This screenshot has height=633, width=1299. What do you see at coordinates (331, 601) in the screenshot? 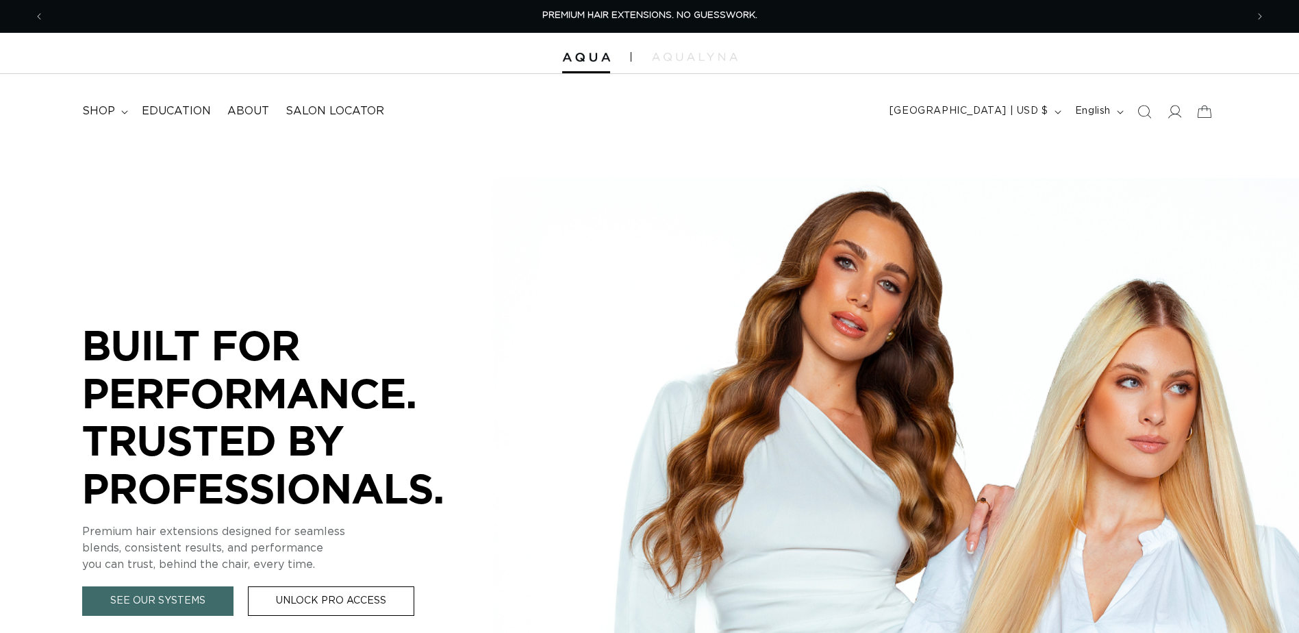
I see `a: Unlock Pro Access` at bounding box center [331, 601].